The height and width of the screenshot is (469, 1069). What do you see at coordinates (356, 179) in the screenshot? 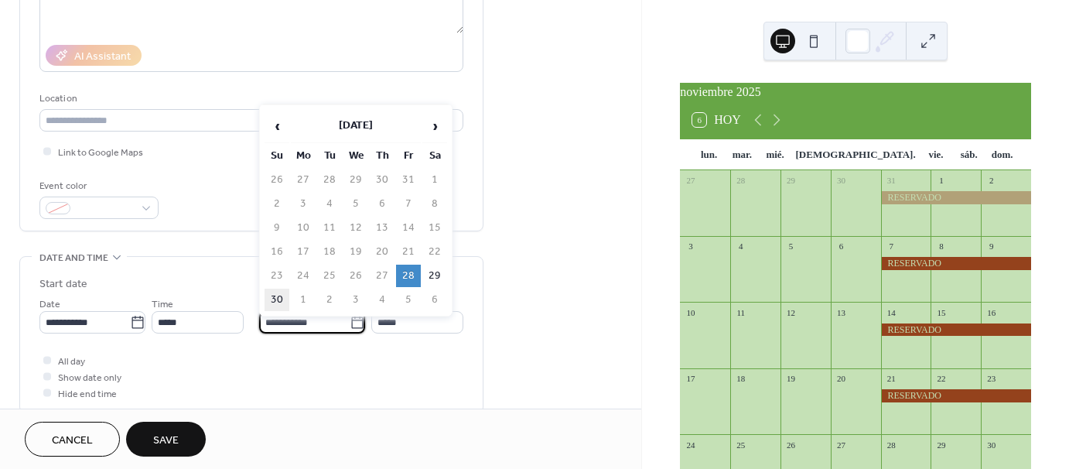
I see `td: 29` at bounding box center [356, 179].